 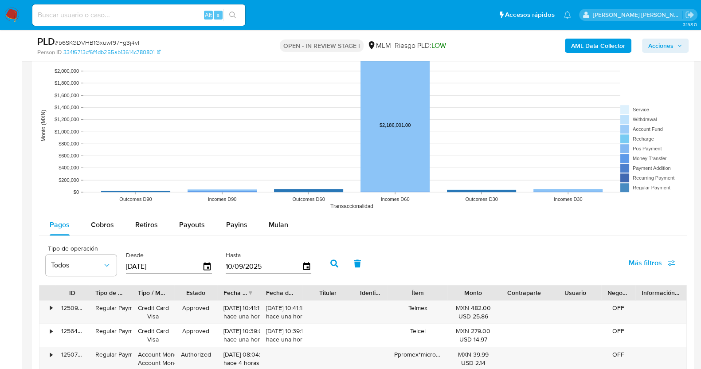 What do you see at coordinates (420, 46) in the screenshot?
I see `span: Riesgo PLD:` at bounding box center [420, 46].